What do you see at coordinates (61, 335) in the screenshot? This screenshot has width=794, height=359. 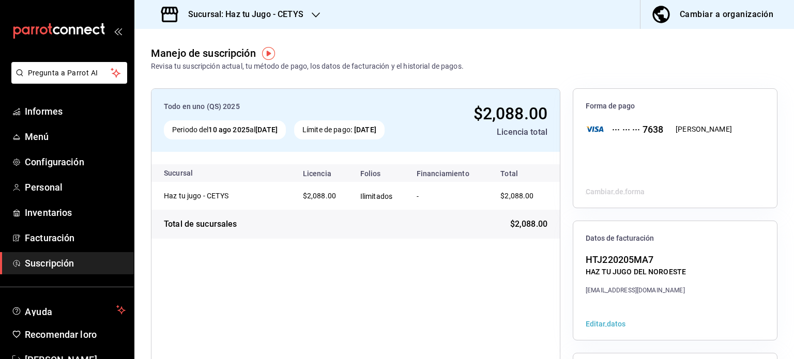 I see `font: Recomendar loro` at bounding box center [61, 335].